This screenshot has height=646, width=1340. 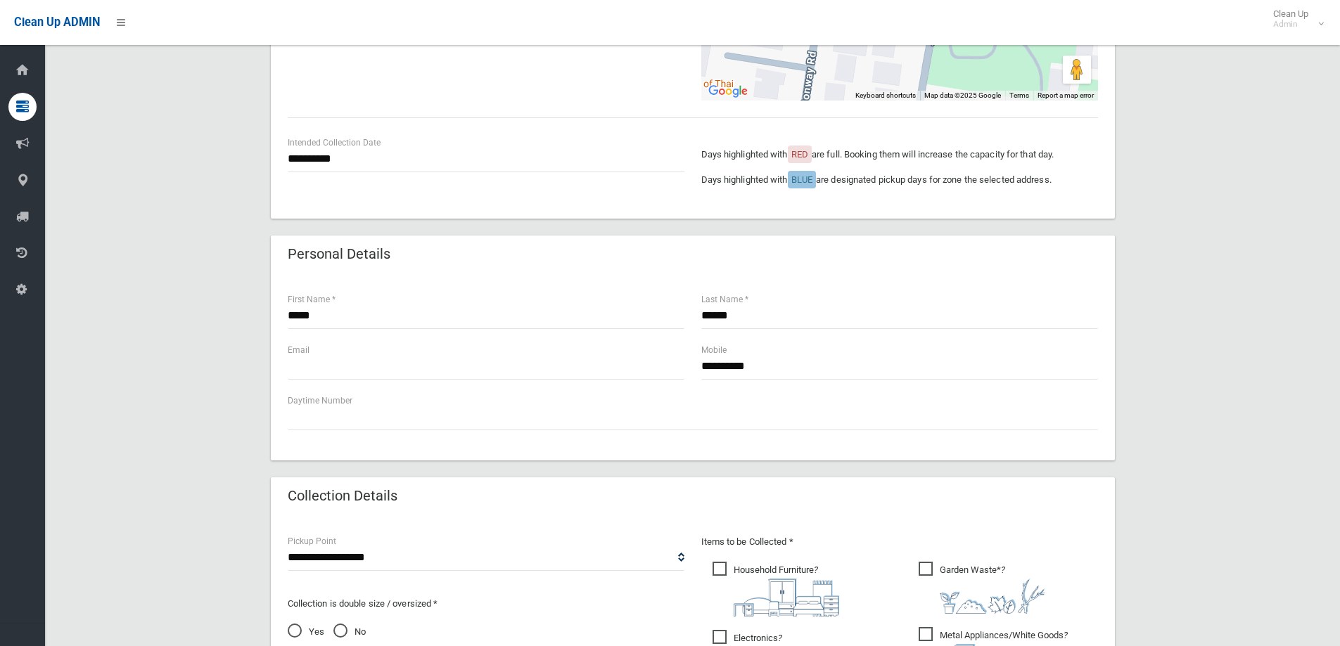 What do you see at coordinates (728, 91) in the screenshot?
I see `a: Open this area in Google Maps (opens a new window)` at bounding box center [728, 91].